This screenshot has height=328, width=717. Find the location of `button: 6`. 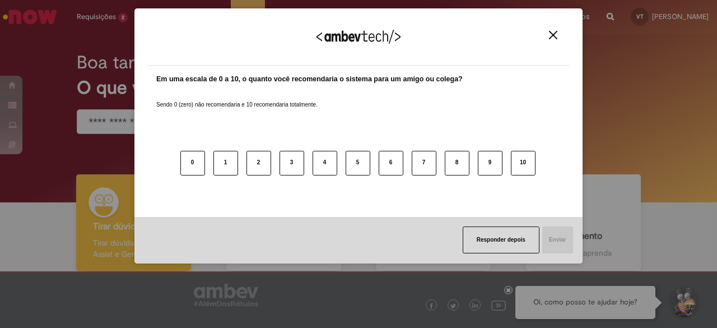

button: 6 is located at coordinates (391, 163).